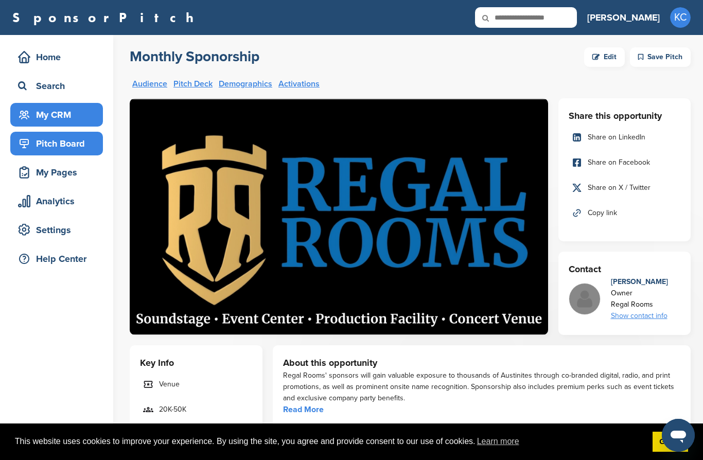  Describe the element at coordinates (194, 57) in the screenshot. I see `h2: Monthly Sponorship` at that location.